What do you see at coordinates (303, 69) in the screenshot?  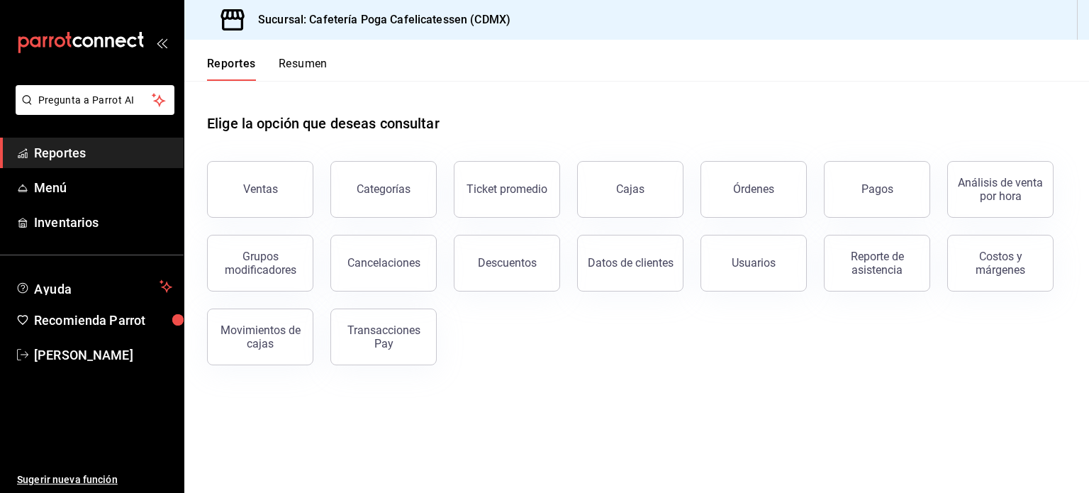 I see `button: Resumen` at bounding box center [303, 69].